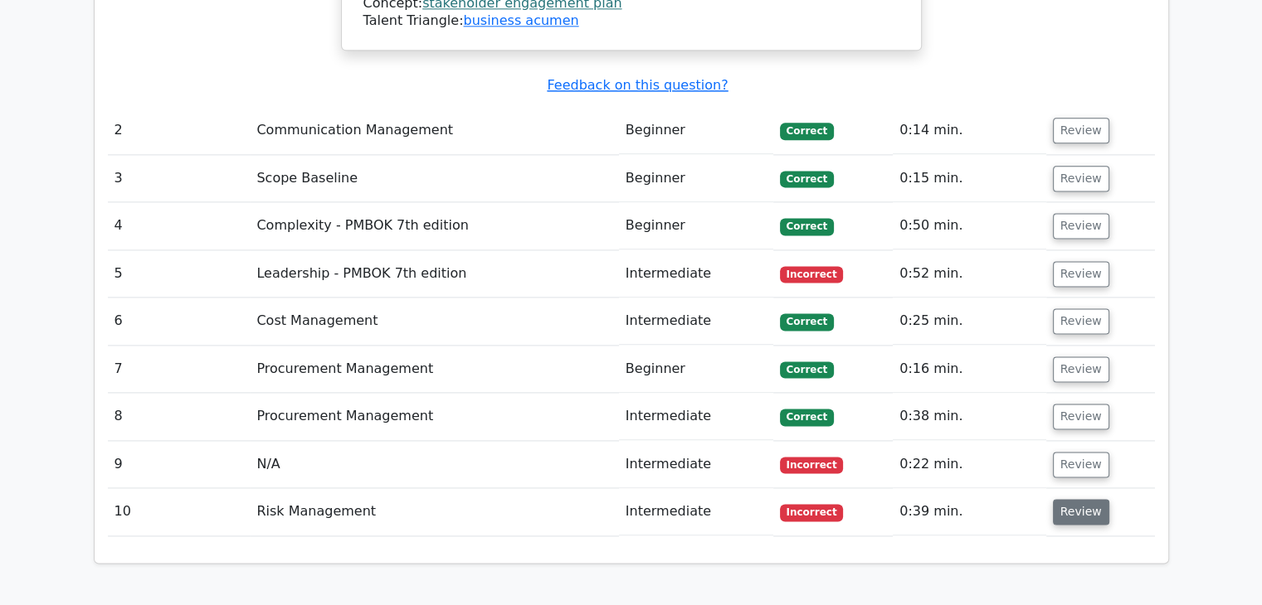 The image size is (1262, 605). Describe the element at coordinates (434, 226) in the screenshot. I see `td: Complexity - PMBOK 7th edition` at that location.